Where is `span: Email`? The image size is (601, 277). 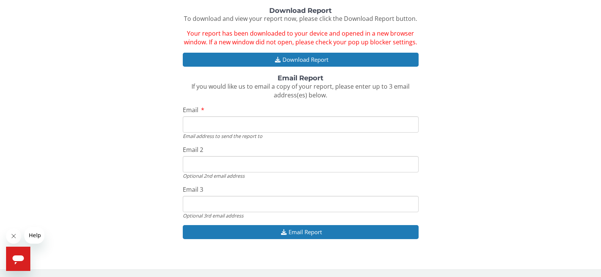
span: Email is located at coordinates (190, 110).